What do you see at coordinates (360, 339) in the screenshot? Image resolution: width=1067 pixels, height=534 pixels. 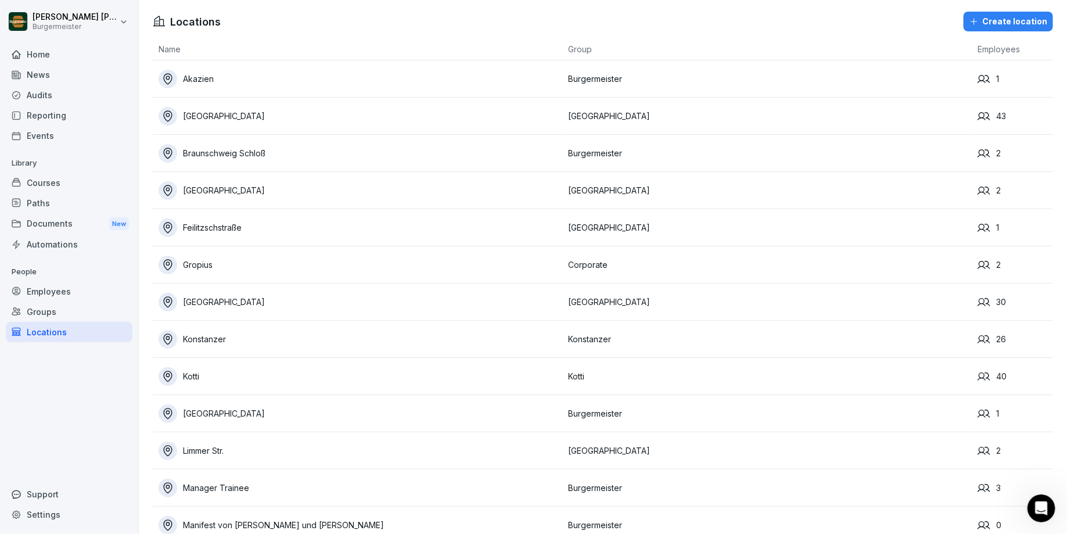 I see `a: Konstanzer` at bounding box center [360, 339].